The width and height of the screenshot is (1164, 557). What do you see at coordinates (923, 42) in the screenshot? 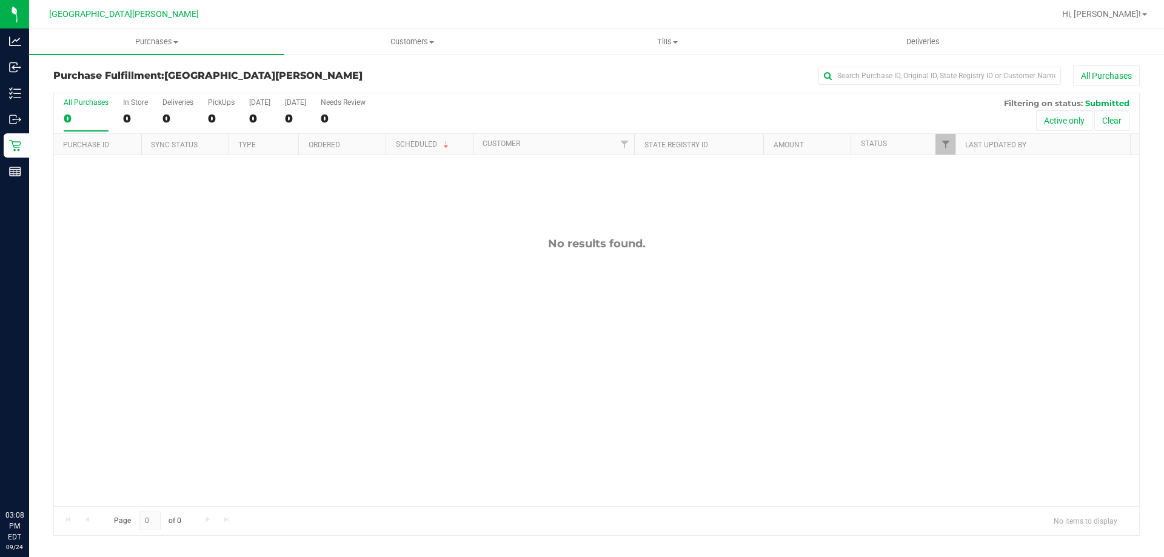
I see `span: Deliveries` at bounding box center [923, 42].